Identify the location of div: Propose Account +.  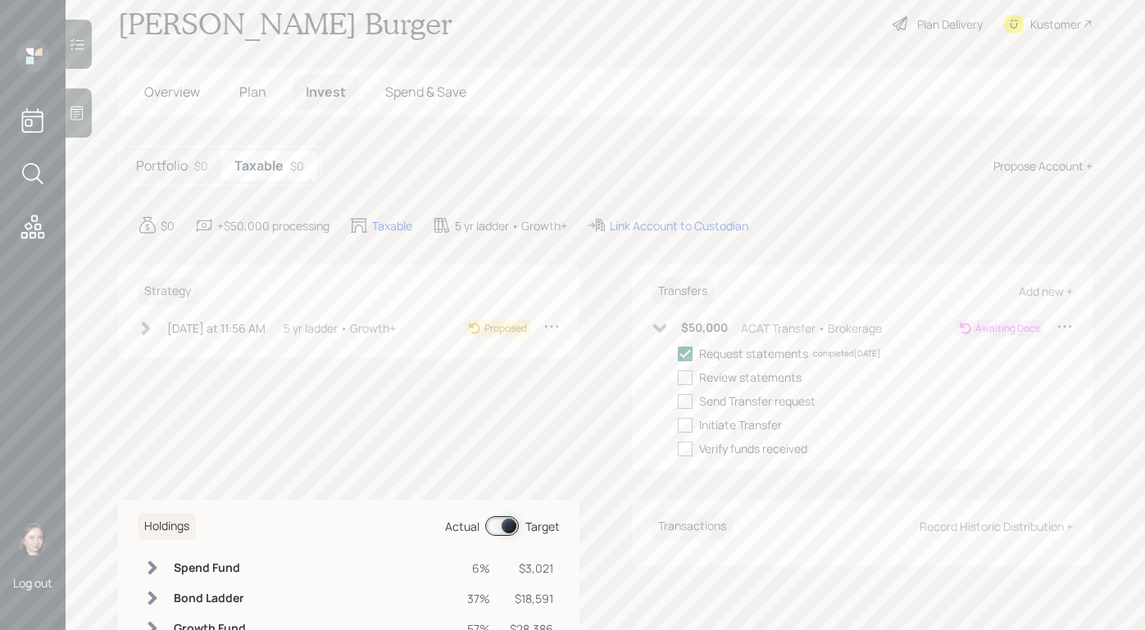
(1042, 166).